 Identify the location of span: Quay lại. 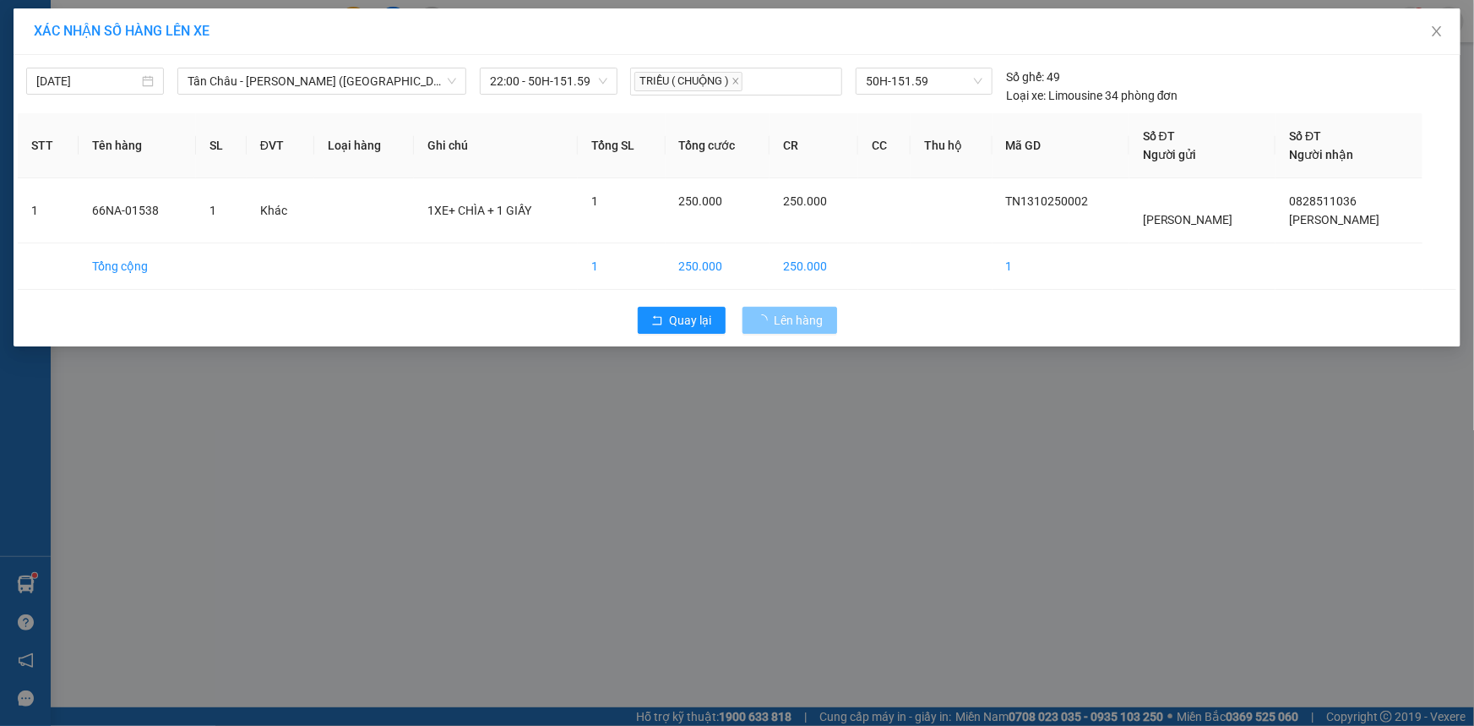
(691, 320).